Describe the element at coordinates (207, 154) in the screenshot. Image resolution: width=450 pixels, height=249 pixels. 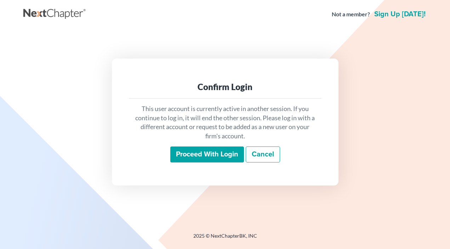
I see `input: Proceed with login` at that location.